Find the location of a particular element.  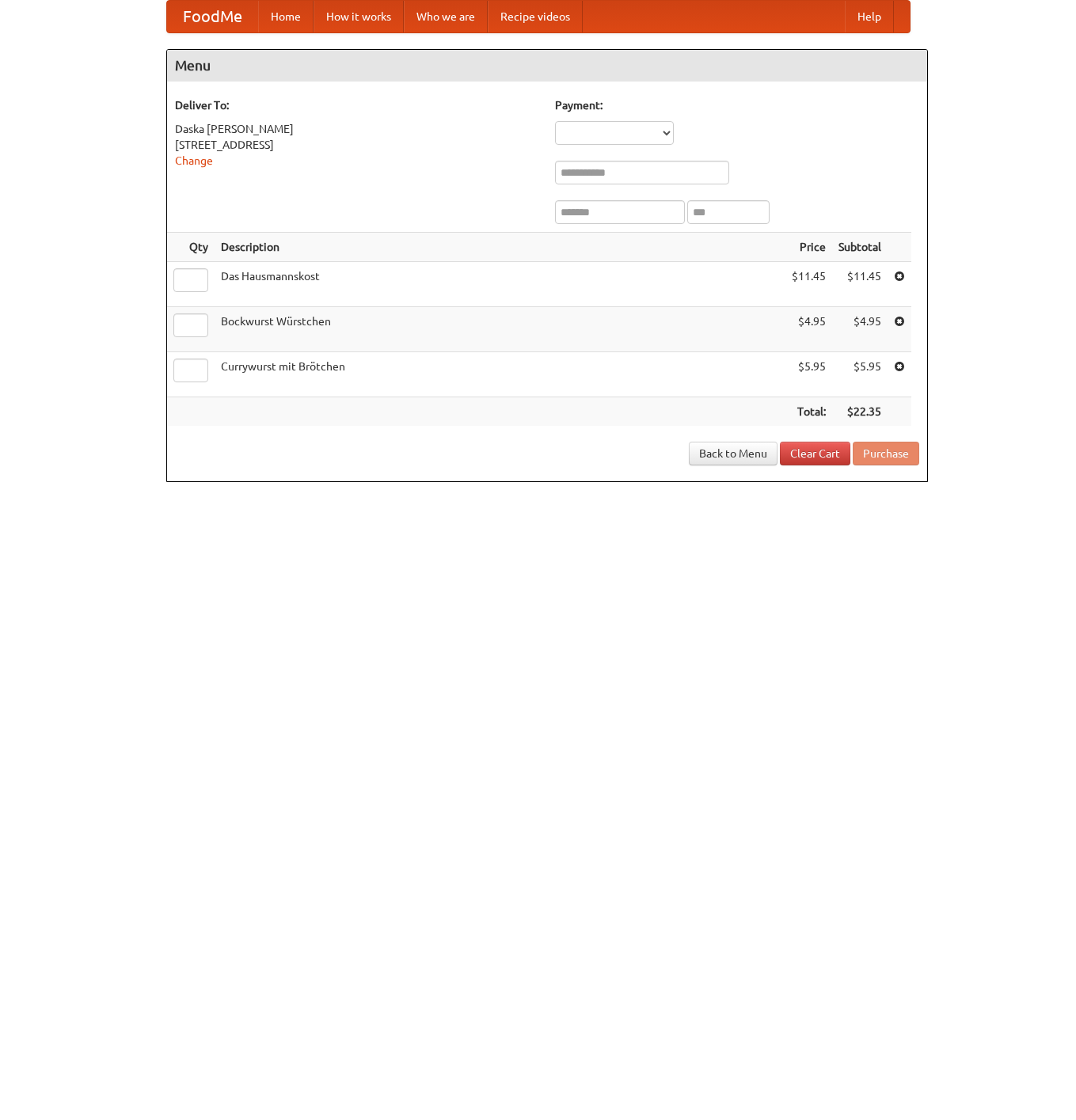

h5: Deliver To: is located at coordinates (357, 105).